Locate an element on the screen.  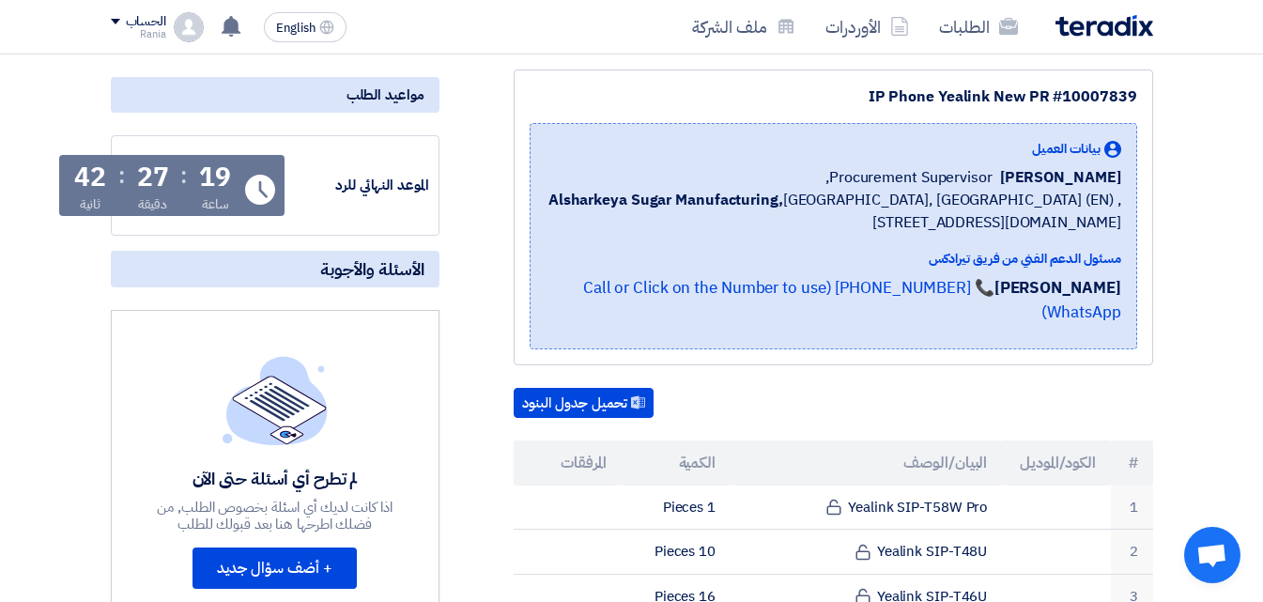
td: 10 Pieces is located at coordinates (676, 552).